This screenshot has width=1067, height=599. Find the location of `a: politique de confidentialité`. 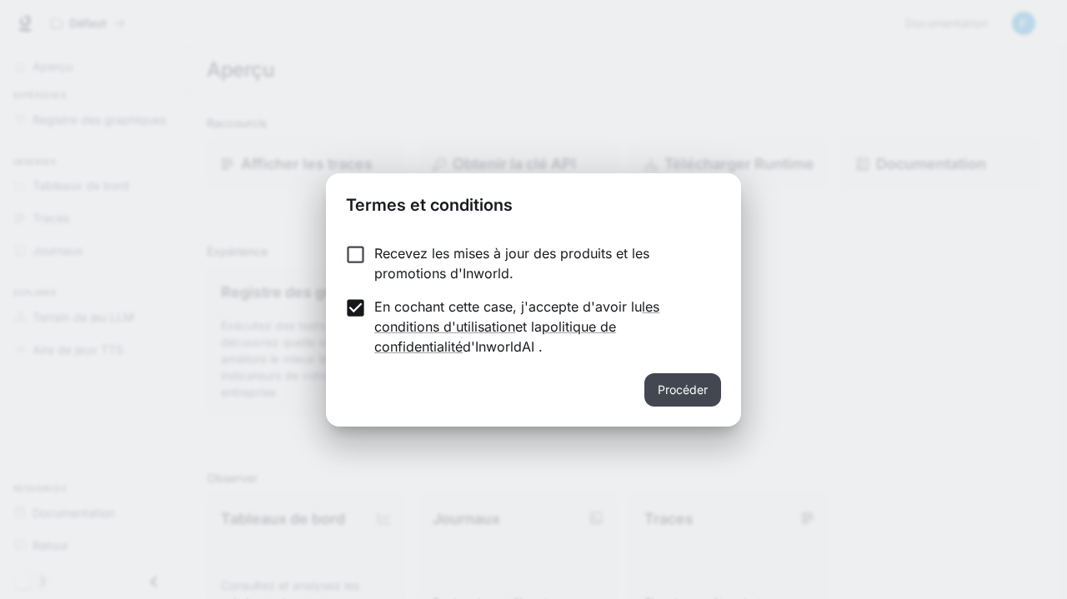

a: politique de confidentialité is located at coordinates (495, 337).